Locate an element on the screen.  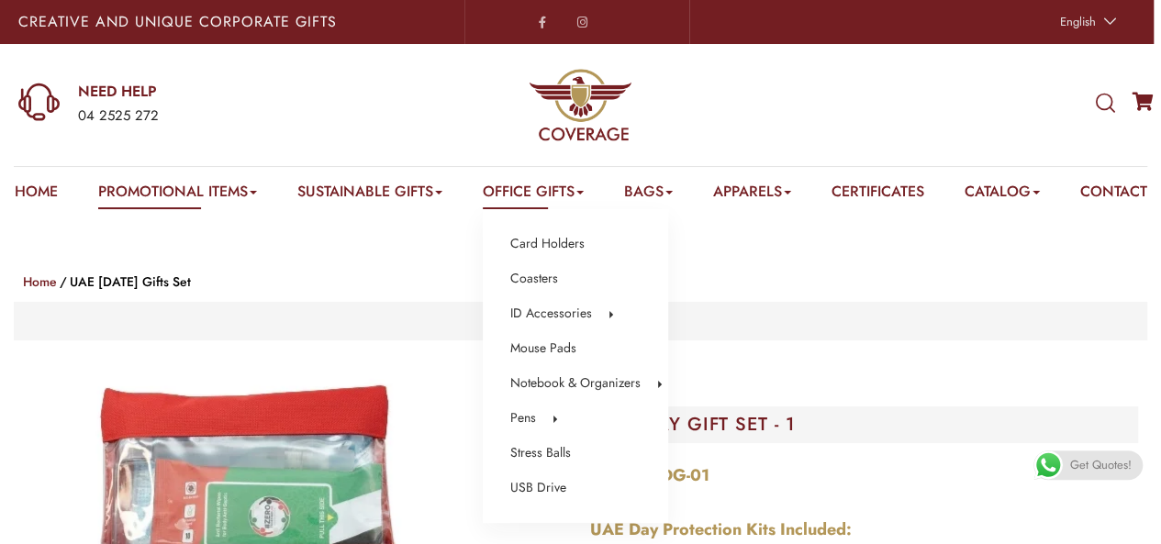
h3: NEED HELP is located at coordinates (228, 92).